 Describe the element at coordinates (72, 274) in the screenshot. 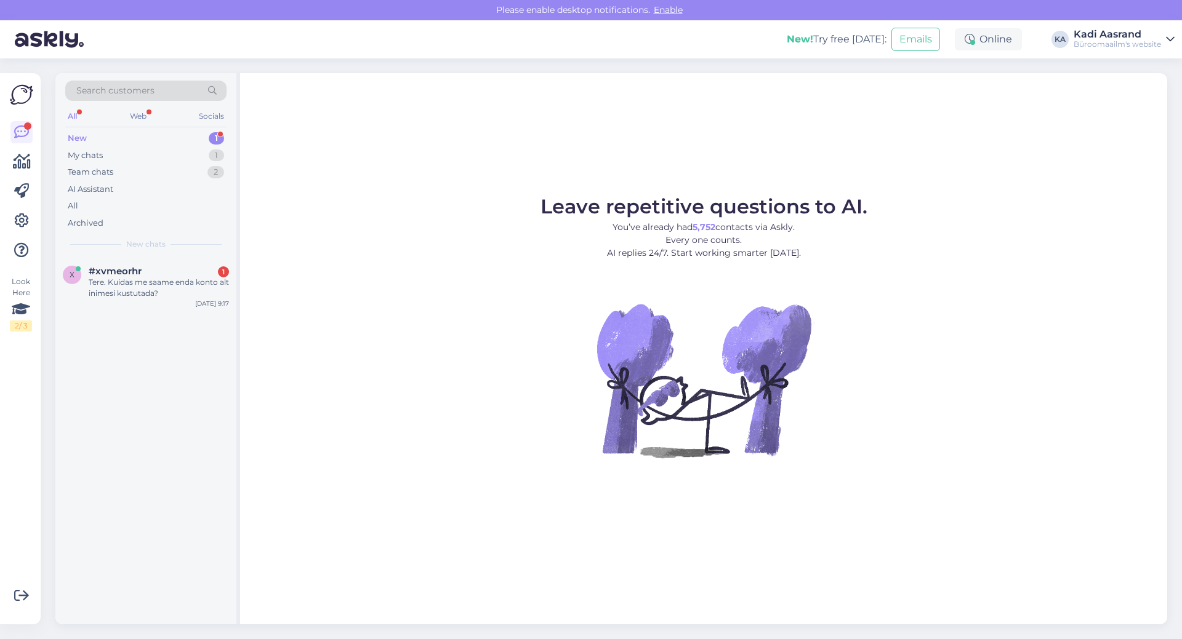

I see `span: x` at that location.